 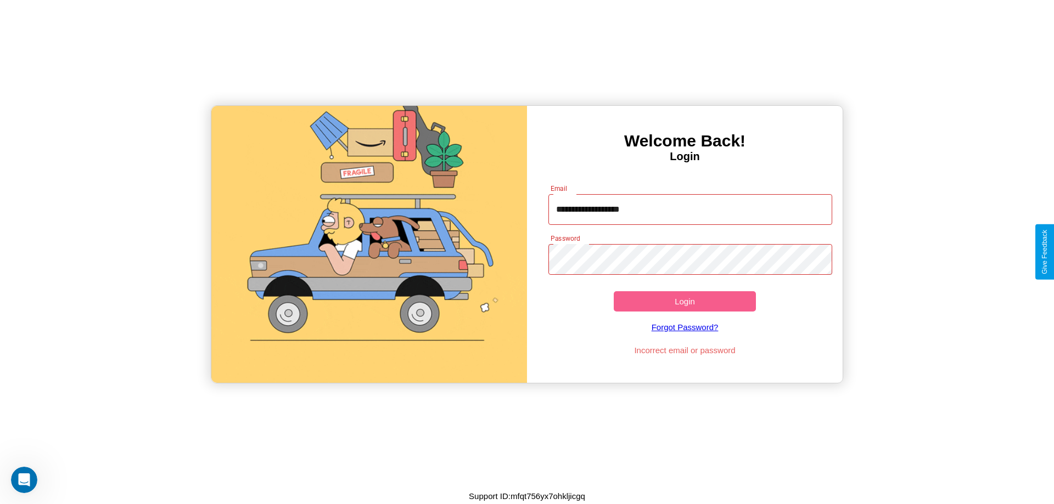 I want to click on p: Support ID: mfqt756yx7ohkljicgq, so click(x=527, y=496).